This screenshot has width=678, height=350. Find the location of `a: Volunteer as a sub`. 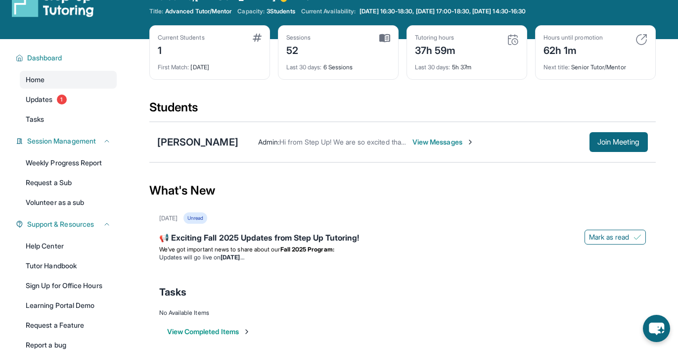

a: Volunteer as a sub is located at coordinates (68, 202).